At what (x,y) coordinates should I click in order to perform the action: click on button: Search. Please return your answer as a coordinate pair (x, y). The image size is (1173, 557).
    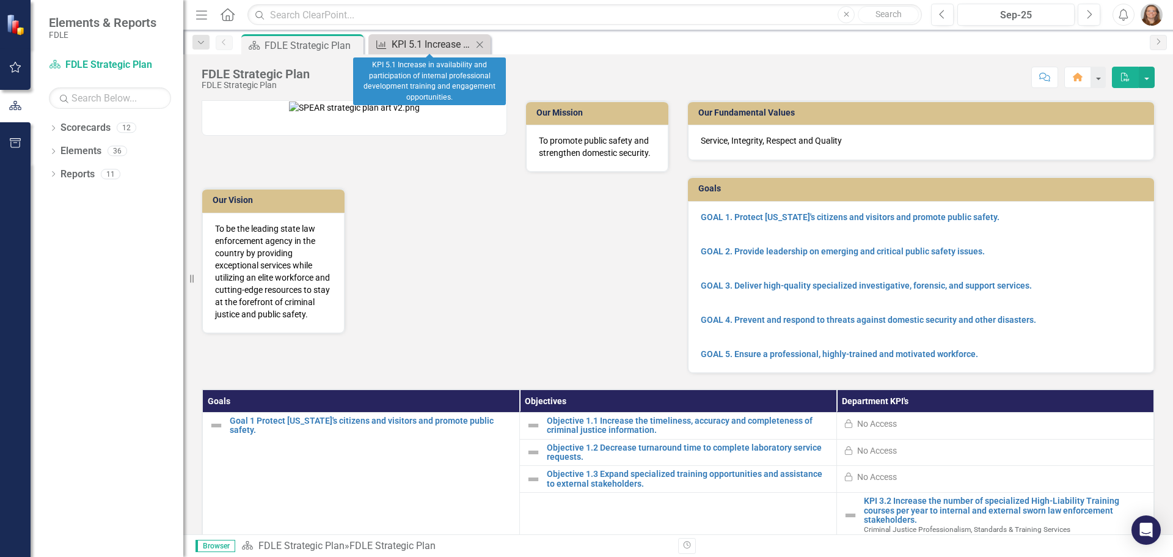
    Looking at the image, I should click on (888, 15).